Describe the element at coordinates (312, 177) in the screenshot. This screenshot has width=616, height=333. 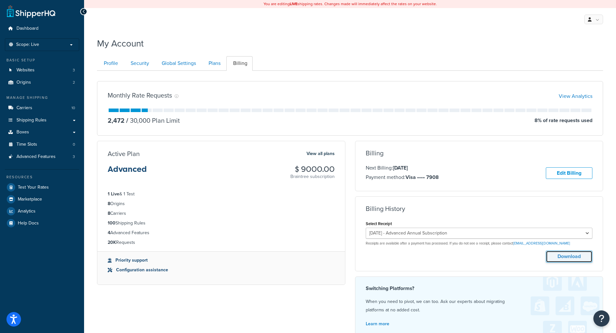
I see `p: Braintree subscription` at that location.